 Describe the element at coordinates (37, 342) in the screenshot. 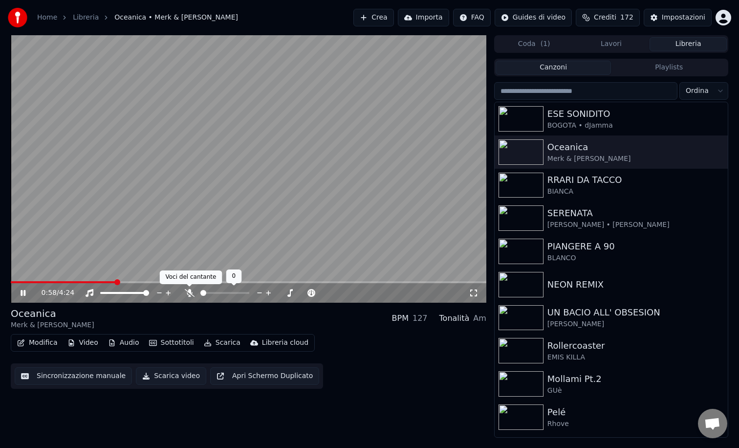

I see `button: Modifica` at that location.